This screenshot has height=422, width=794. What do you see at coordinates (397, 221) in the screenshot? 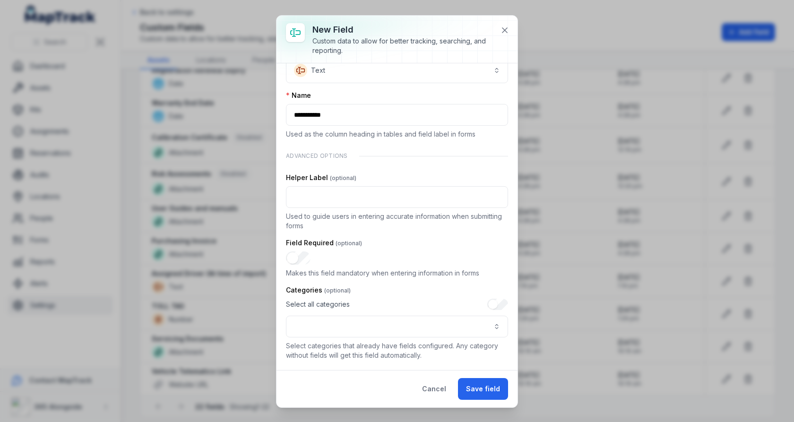
I see `p: Used to guide users in entering accurate information when submitting forms` at bounding box center [397, 221].